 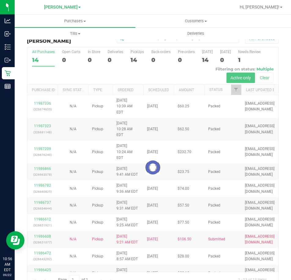 I want to click on inline-svg: Inbound, so click(x=8, y=34).